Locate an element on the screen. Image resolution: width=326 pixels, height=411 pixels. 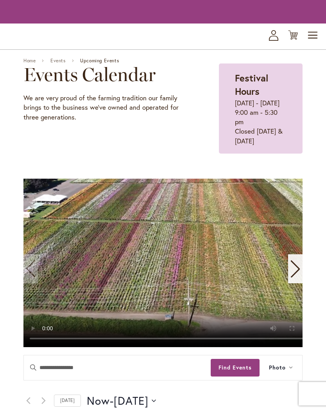
a: Click to select today's date is located at coordinates (67, 400).